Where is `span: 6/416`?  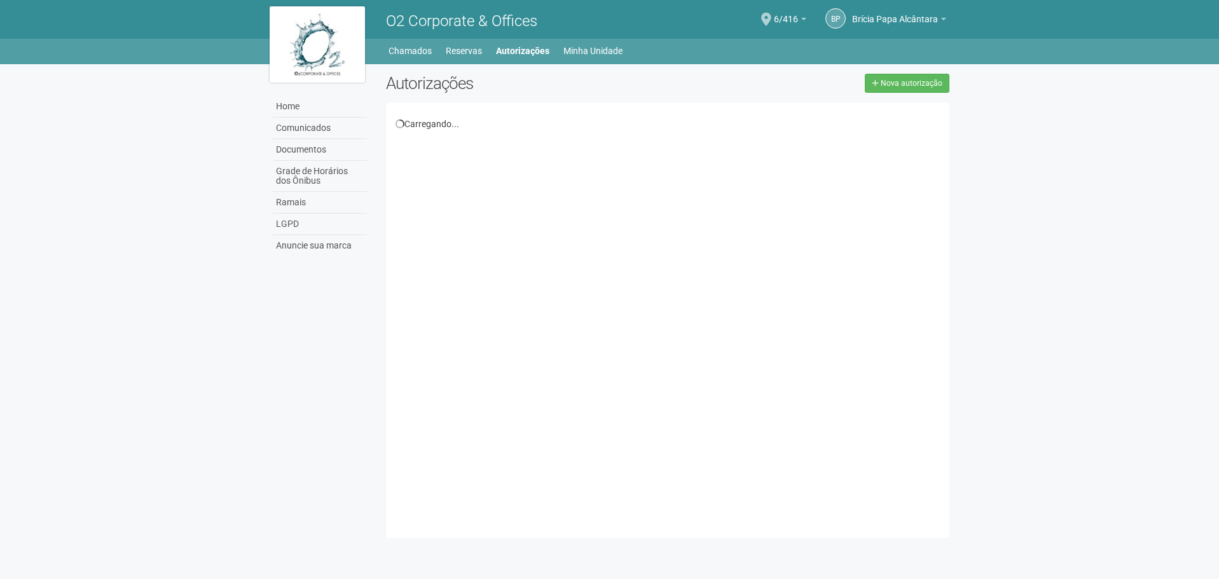 span: 6/416 is located at coordinates (786, 13).